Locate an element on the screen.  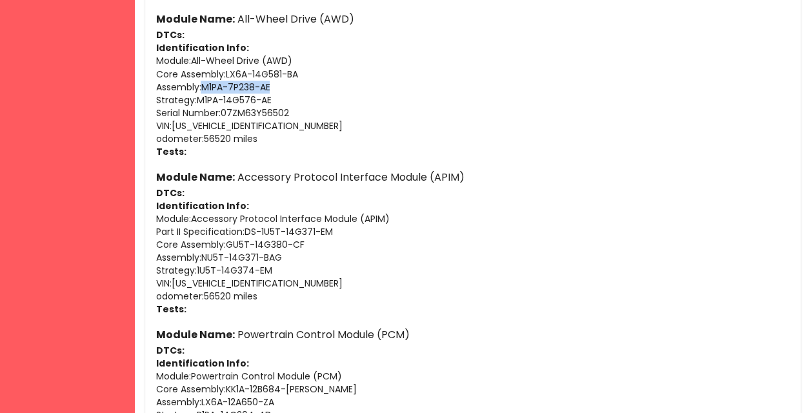
h6: All-Wheel Drive (AWD) is located at coordinates (473, 19).